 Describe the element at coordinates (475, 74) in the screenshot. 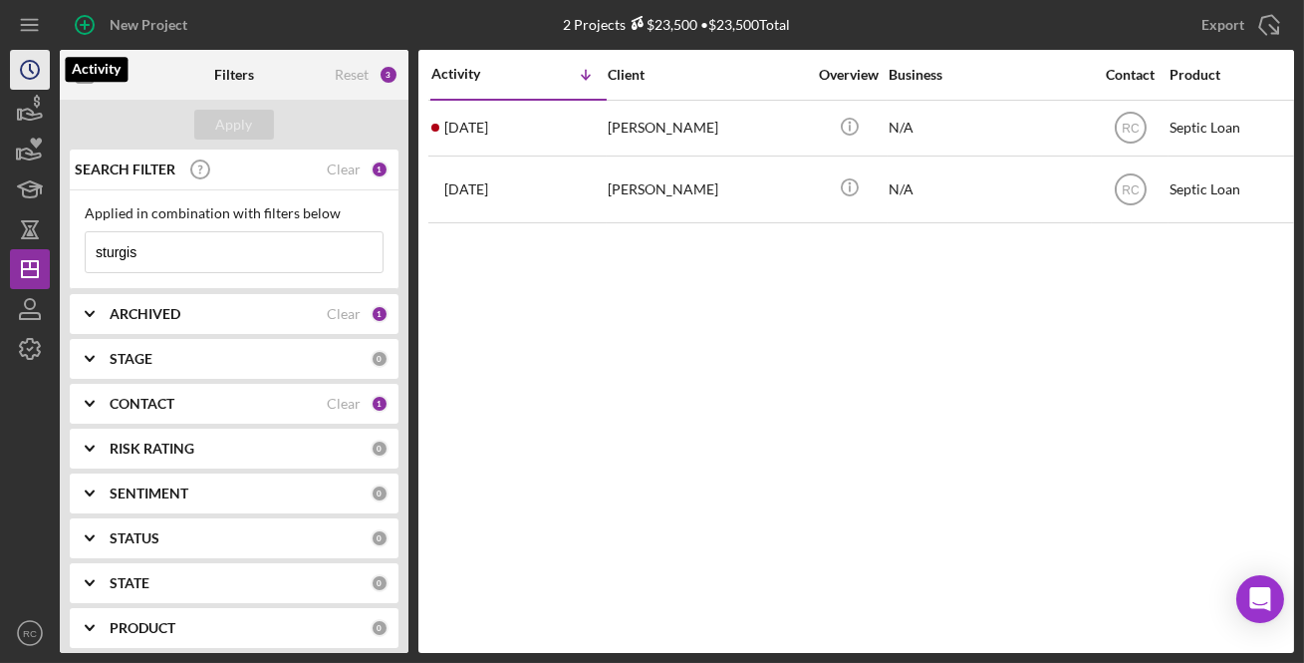

I see `div: Activity` at that location.